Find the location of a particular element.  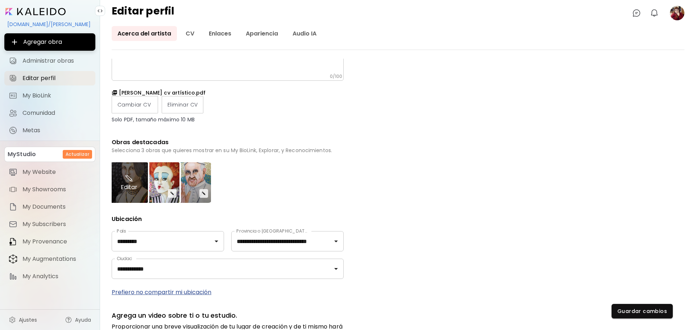

a: itemMy Subscribers is located at coordinates (50, 224).